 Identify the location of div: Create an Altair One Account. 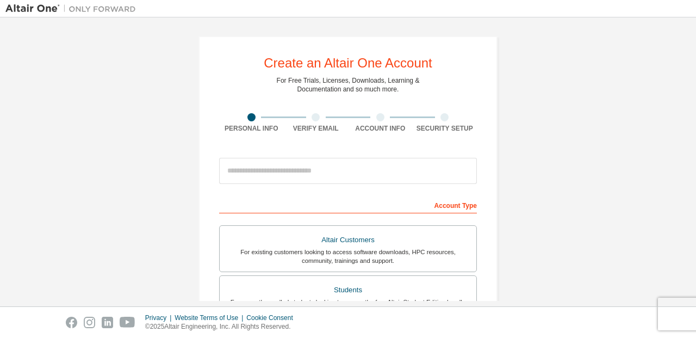
(348, 63).